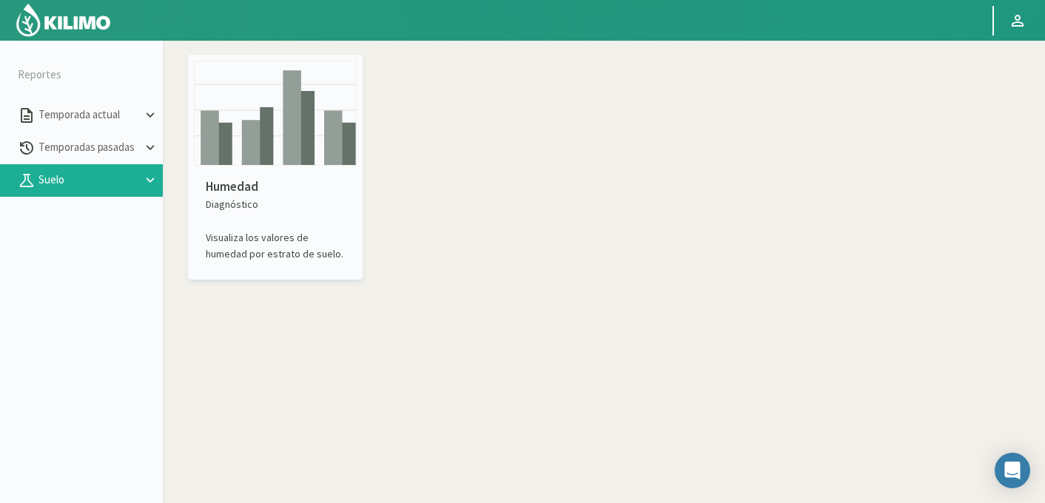 This screenshot has width=1045, height=503. What do you see at coordinates (89, 147) in the screenshot?
I see `p: Temporadas pasadas` at bounding box center [89, 147].